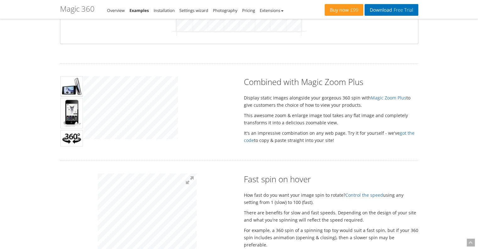  What do you see at coordinates (139, 10) in the screenshot?
I see `a: Examples` at bounding box center [139, 10].